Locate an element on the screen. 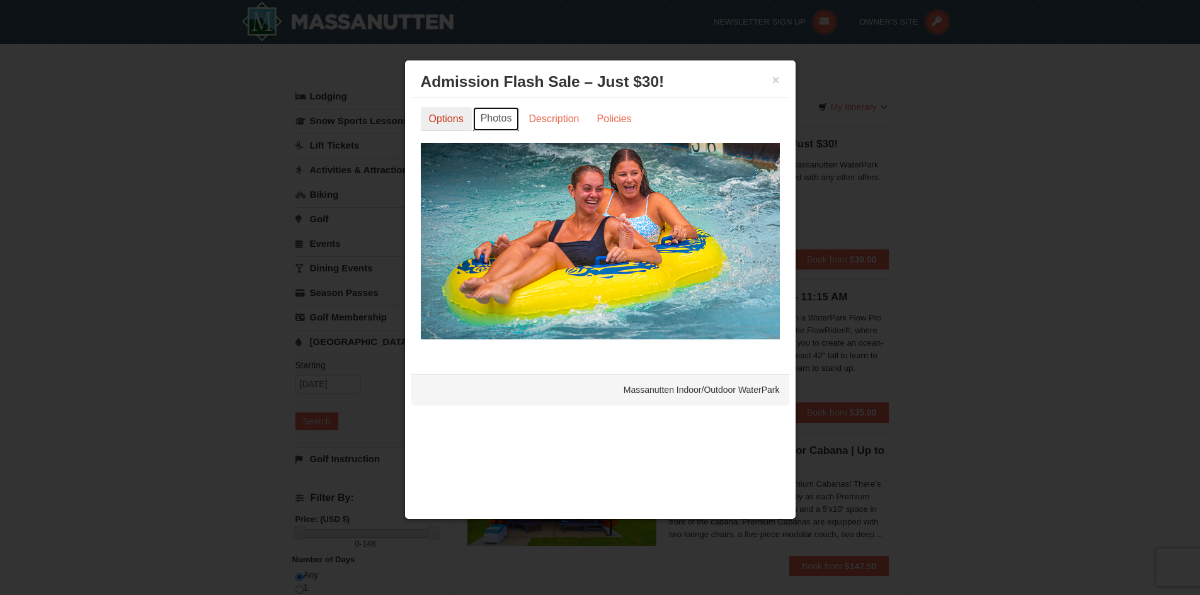 The height and width of the screenshot is (595, 1200). a: Options is located at coordinates (446, 119).